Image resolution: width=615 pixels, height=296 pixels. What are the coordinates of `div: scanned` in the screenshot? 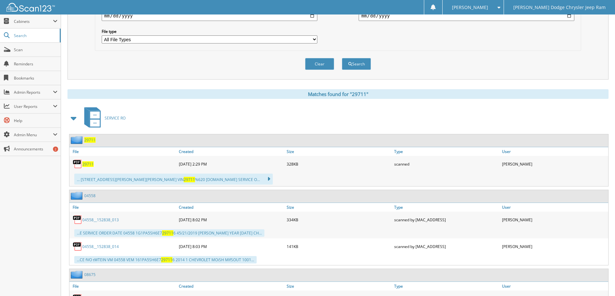 It's located at (446, 164).